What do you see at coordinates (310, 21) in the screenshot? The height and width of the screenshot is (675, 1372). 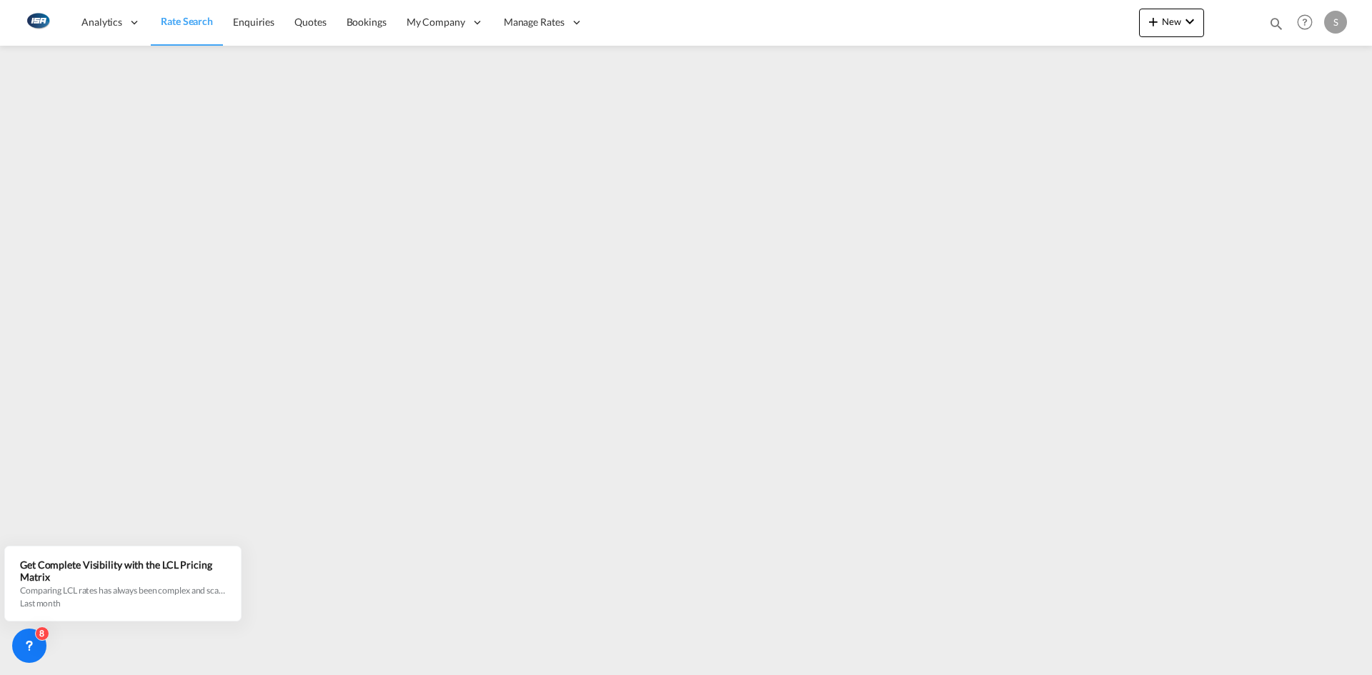 I see `span: Quotes` at bounding box center [310, 21].